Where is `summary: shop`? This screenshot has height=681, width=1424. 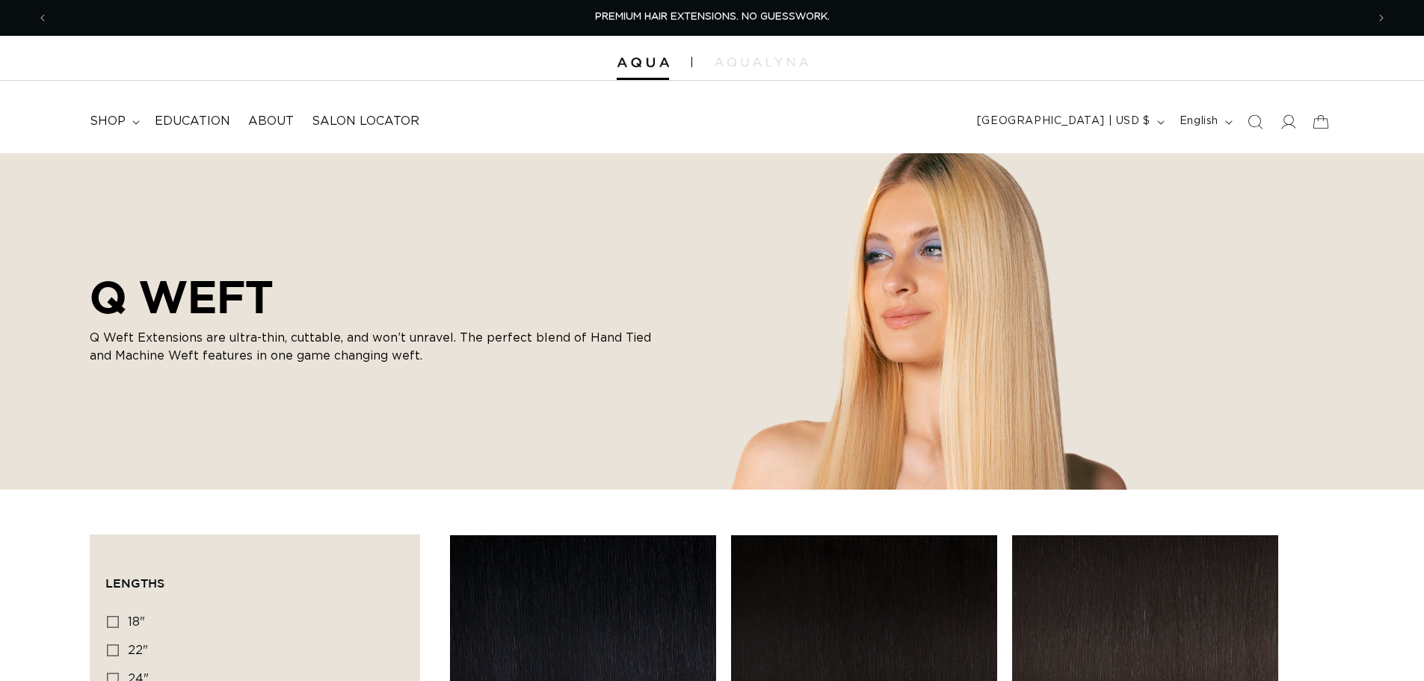 summary: shop is located at coordinates (113, 121).